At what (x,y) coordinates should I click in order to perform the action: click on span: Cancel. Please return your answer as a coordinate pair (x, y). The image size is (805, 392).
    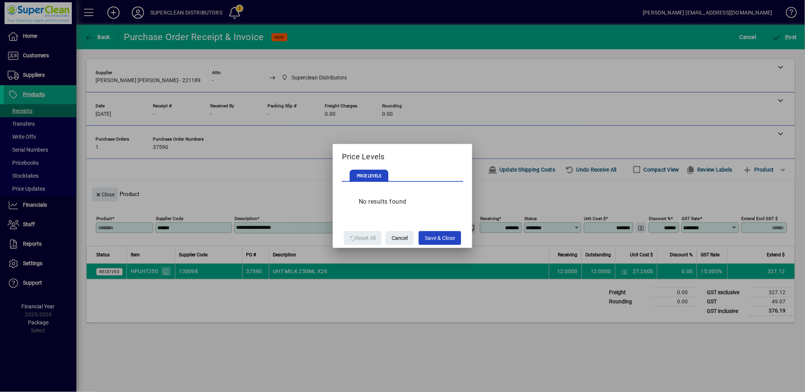
    Looking at the image, I should click on (400, 238).